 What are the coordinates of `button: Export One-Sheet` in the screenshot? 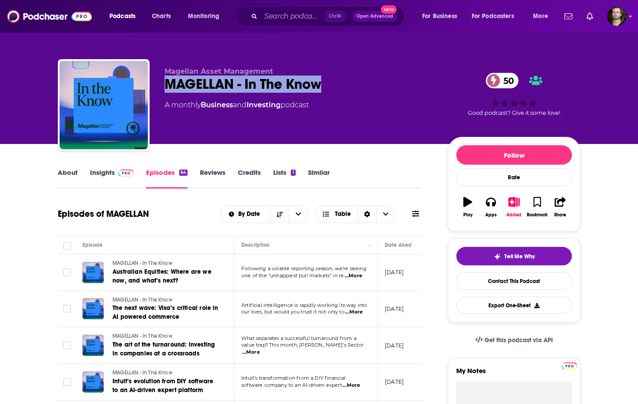 It's located at (514, 305).